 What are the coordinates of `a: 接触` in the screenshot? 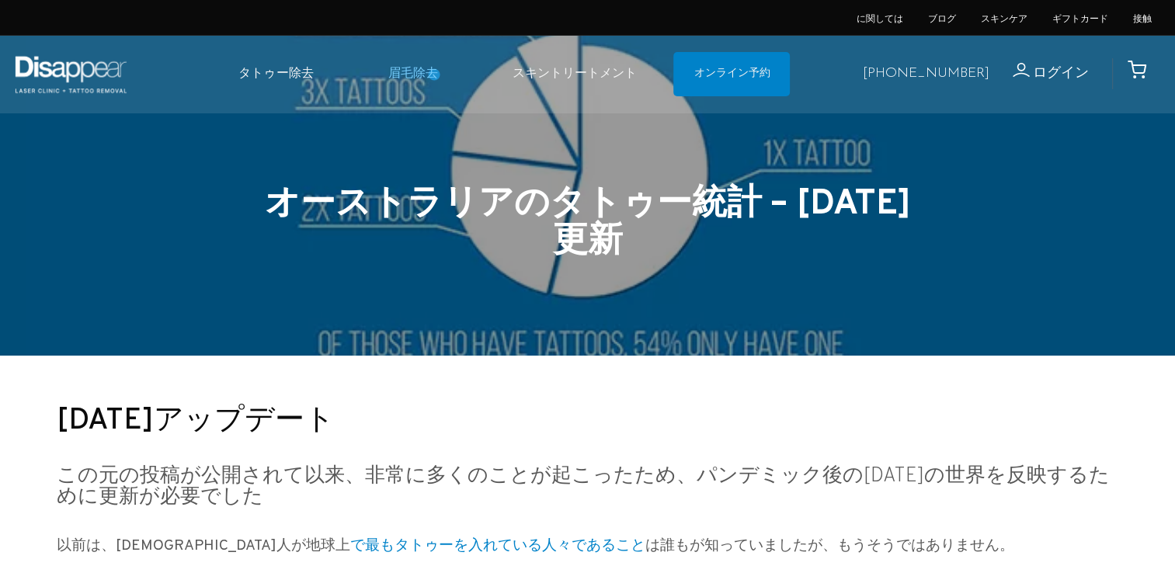 It's located at (1143, 19).